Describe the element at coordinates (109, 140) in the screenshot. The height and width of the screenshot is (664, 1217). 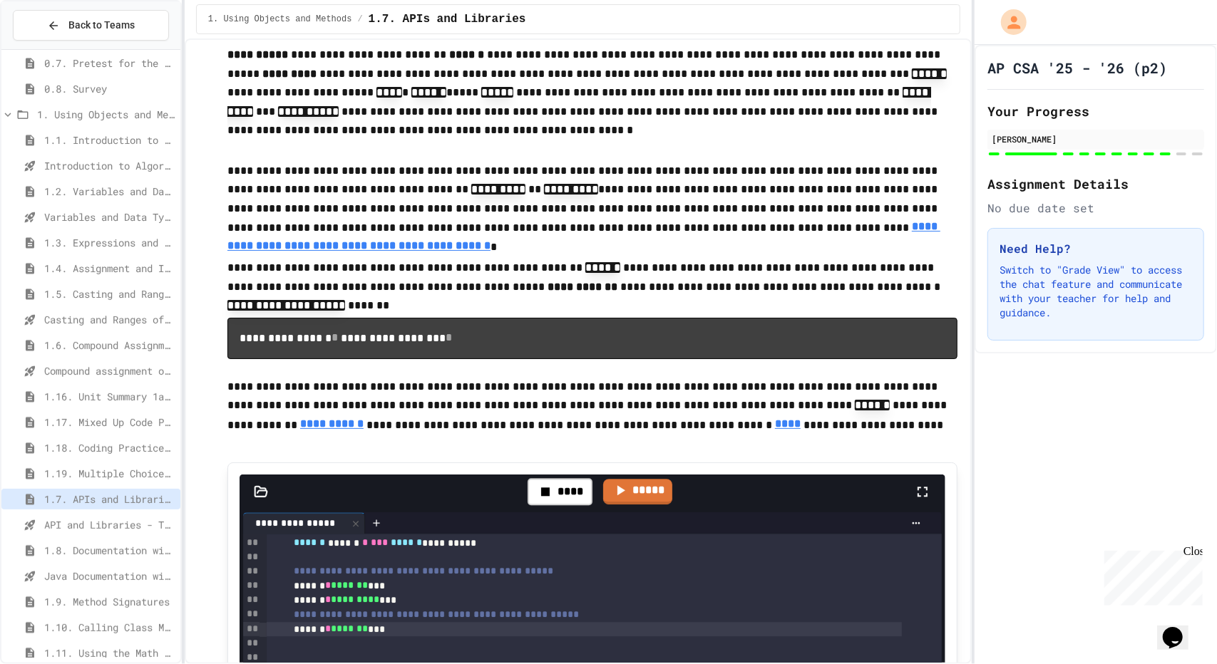
I see `span: 1.1. Introduction to Algorithms, Programming, and Compilers` at that location.